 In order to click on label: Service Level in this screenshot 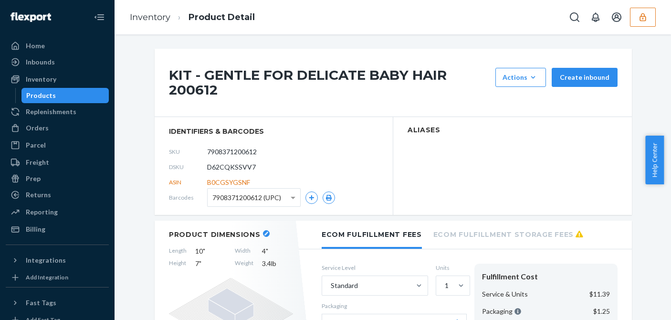, I will do `click(375, 267)`.